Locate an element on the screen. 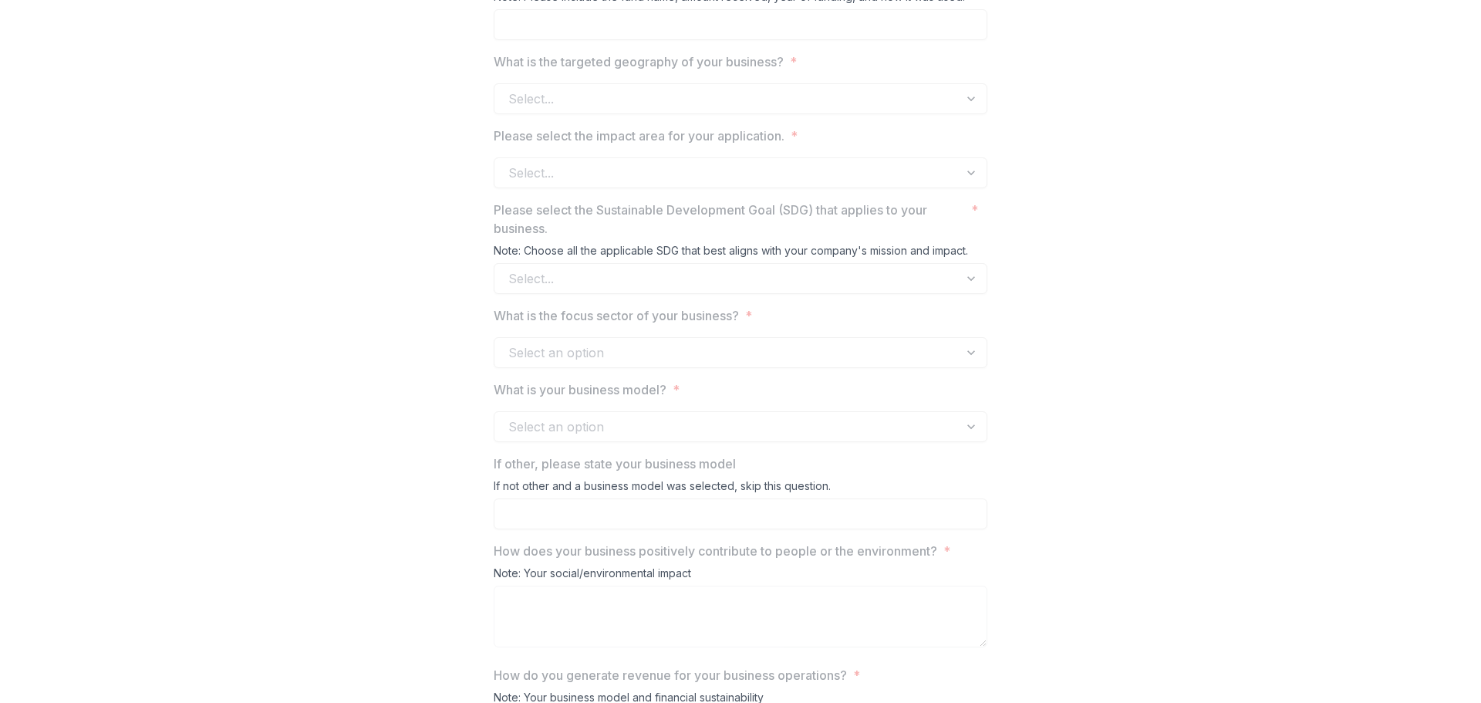 The image size is (1481, 703). p: How do you generate revenue for your business operations? is located at coordinates (670, 675).